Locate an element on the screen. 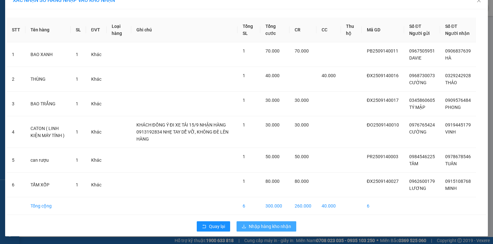 The height and width of the screenshot is (244, 493). span: THẢO is located at coordinates (451, 83).